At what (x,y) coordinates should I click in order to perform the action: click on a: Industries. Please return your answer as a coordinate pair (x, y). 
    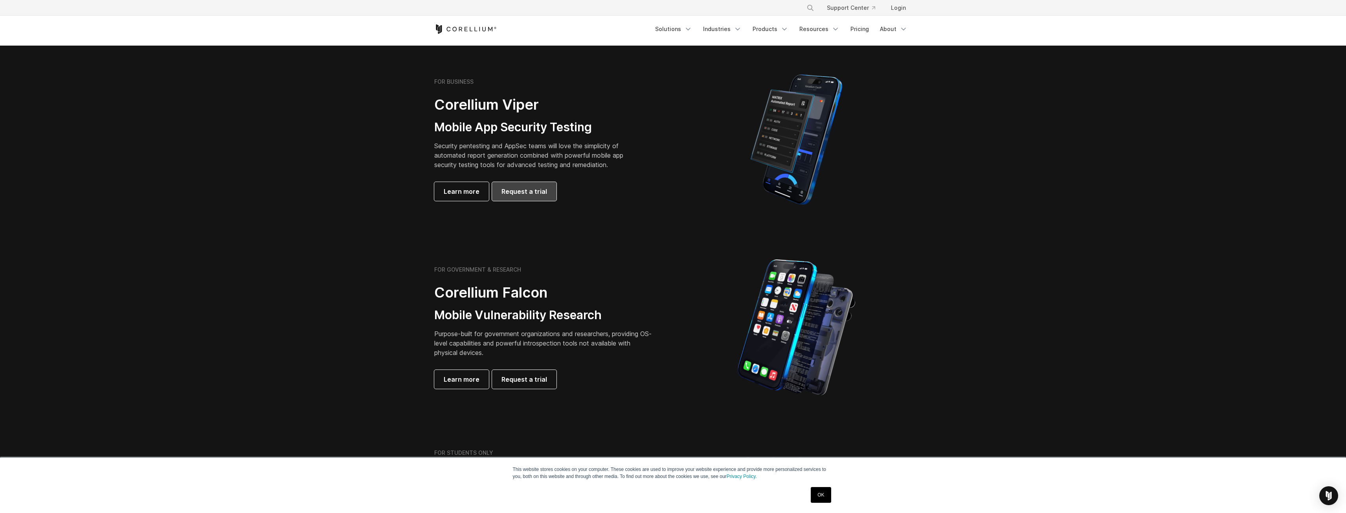
    Looking at the image, I should click on (723, 29).